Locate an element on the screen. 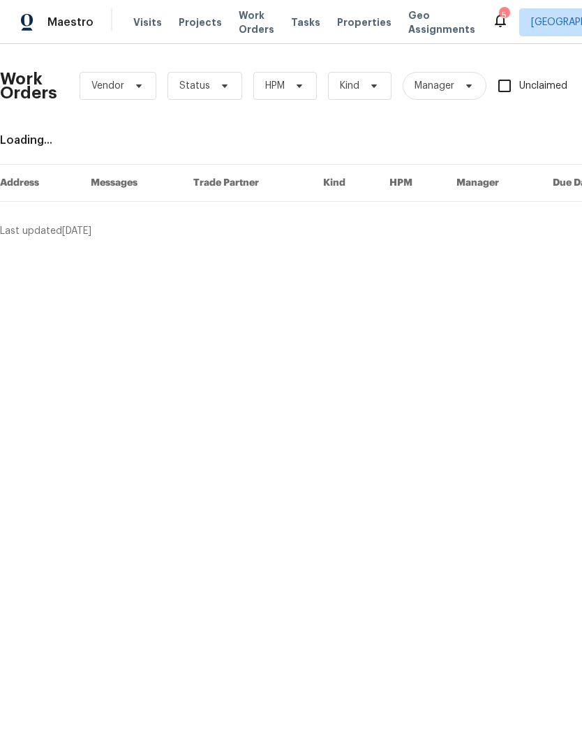  th: Messages is located at coordinates (130, 183).